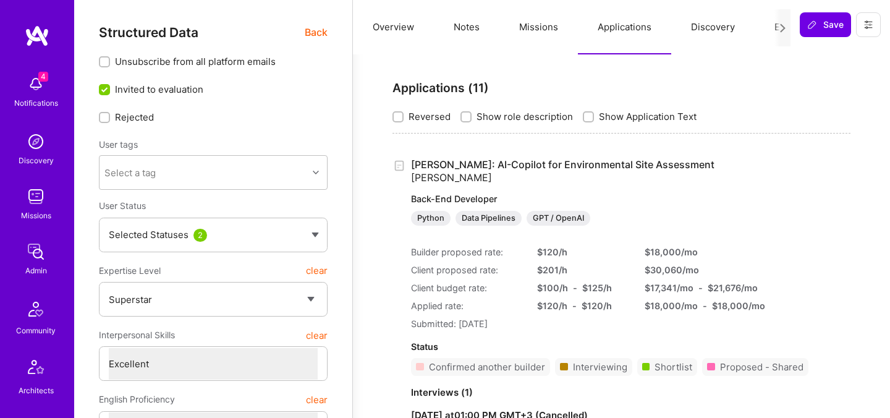 This screenshot has height=418, width=890. I want to click on span: User Status, so click(122, 205).